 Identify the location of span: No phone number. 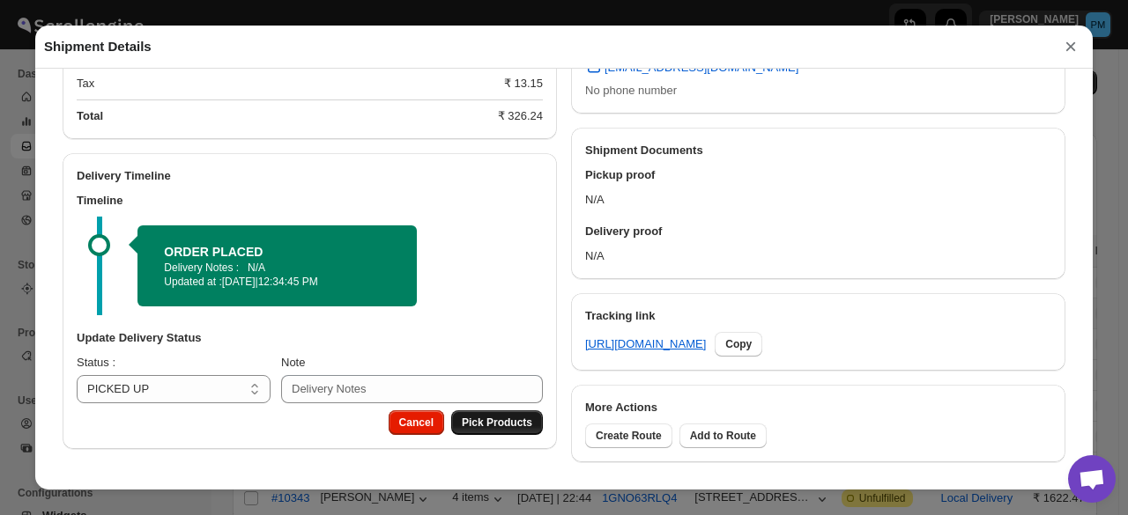
(631, 90).